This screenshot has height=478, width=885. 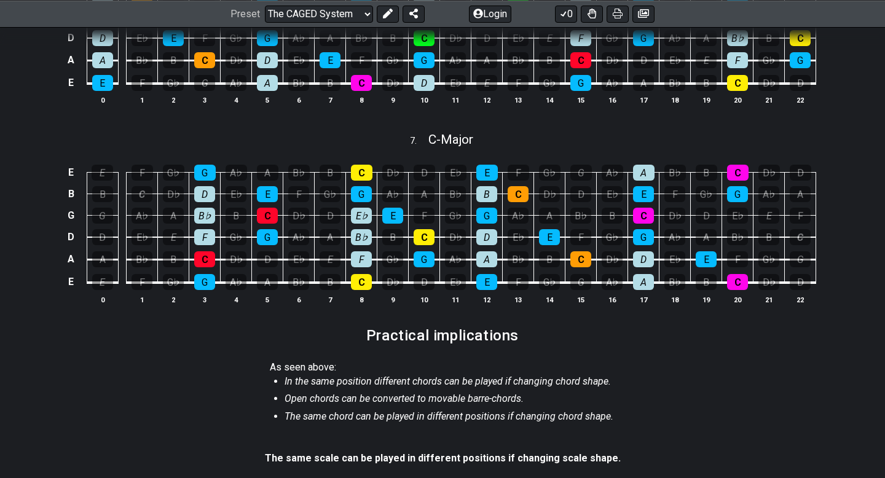 I want to click on th: 18, so click(x=675, y=100).